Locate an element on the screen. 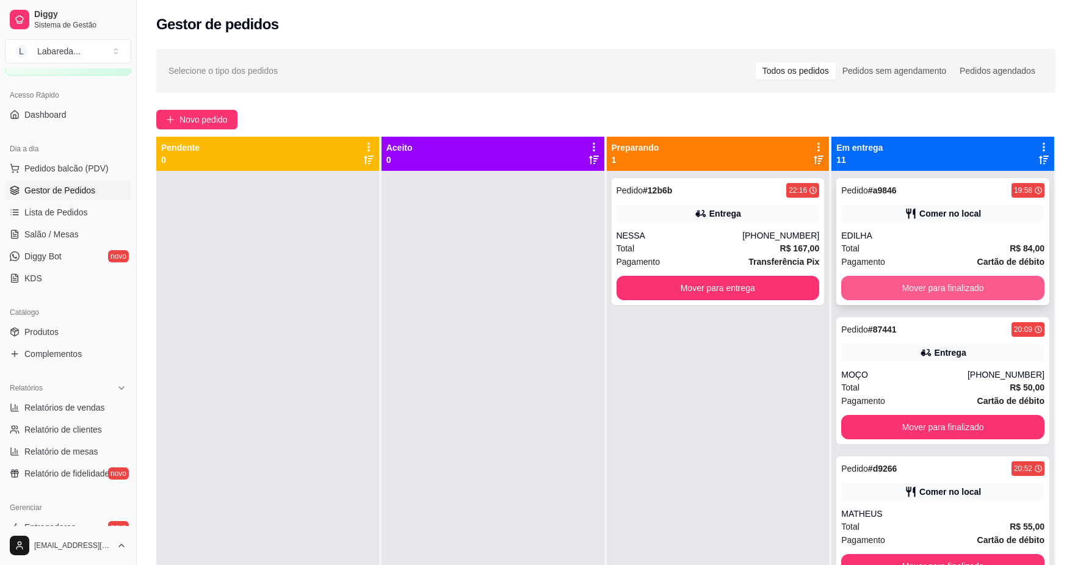 The width and height of the screenshot is (1075, 565). span: Relatório de clientes is located at coordinates (63, 430).